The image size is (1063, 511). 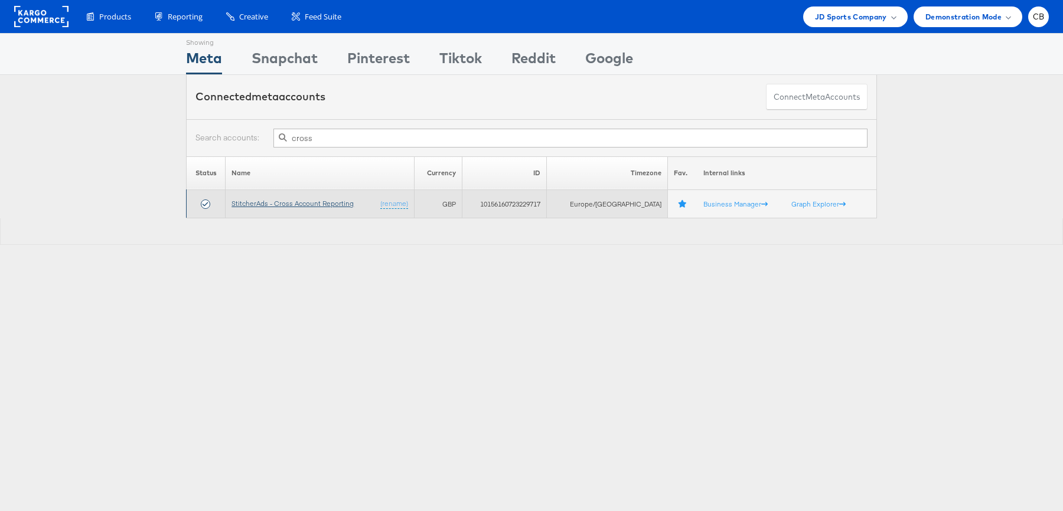 I want to click on div: Pinterest, so click(x=378, y=61).